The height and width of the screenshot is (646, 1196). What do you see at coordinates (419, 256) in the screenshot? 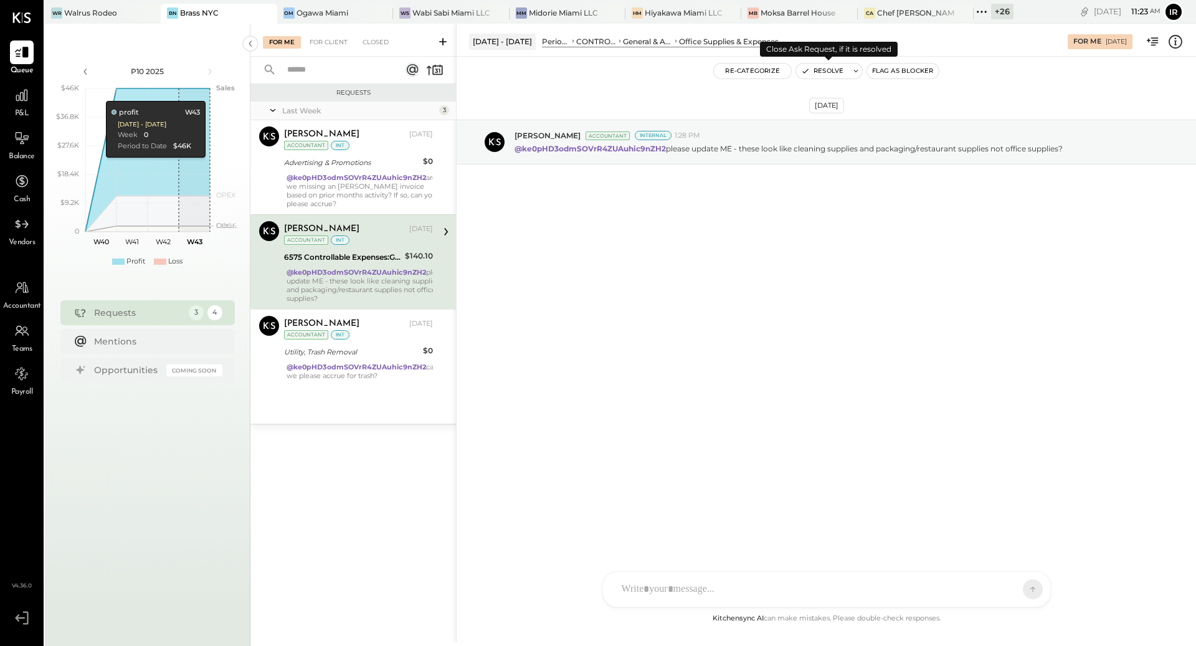
I see `div: $140.10` at bounding box center [419, 256].